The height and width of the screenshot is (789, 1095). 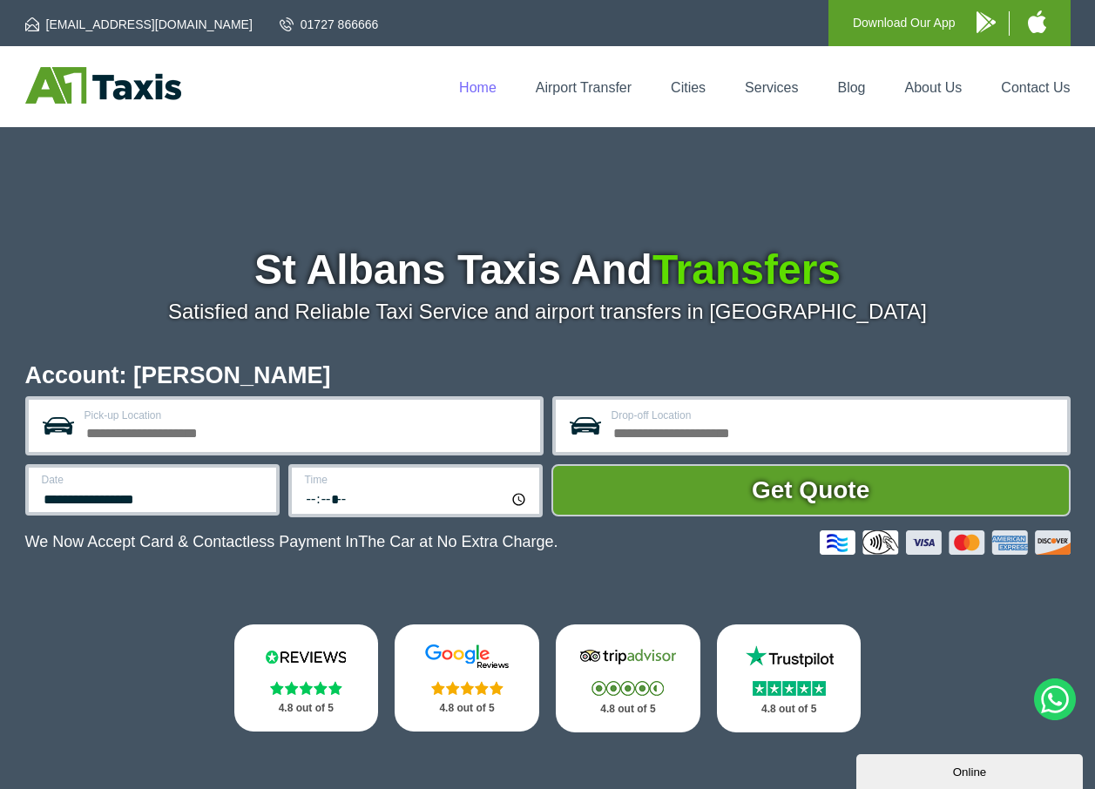 I want to click on label: Date, so click(x=153, y=480).